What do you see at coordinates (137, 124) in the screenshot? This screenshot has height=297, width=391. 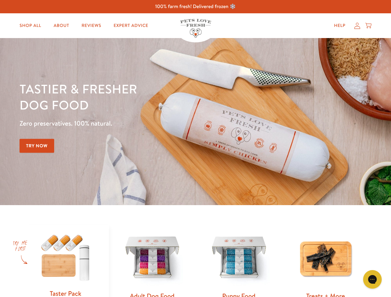 I see `p: Zero preservatives. 100% natural.` at bounding box center [137, 124].